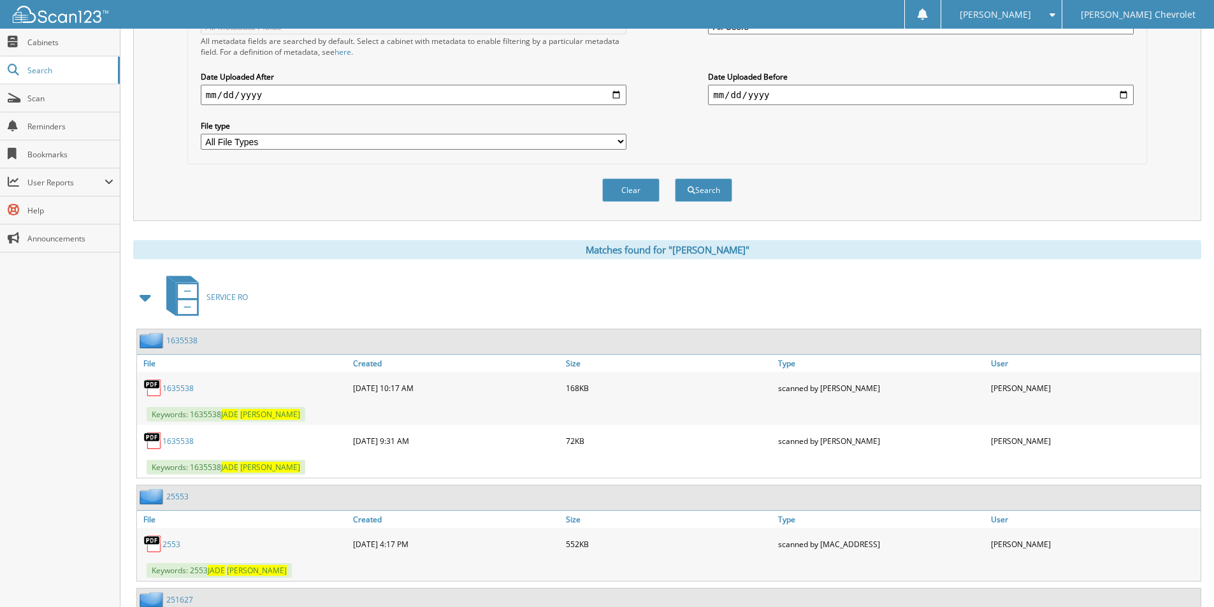 The height and width of the screenshot is (607, 1214). What do you see at coordinates (219, 570) in the screenshot?
I see `span: Keywords: 2553` at bounding box center [219, 570].